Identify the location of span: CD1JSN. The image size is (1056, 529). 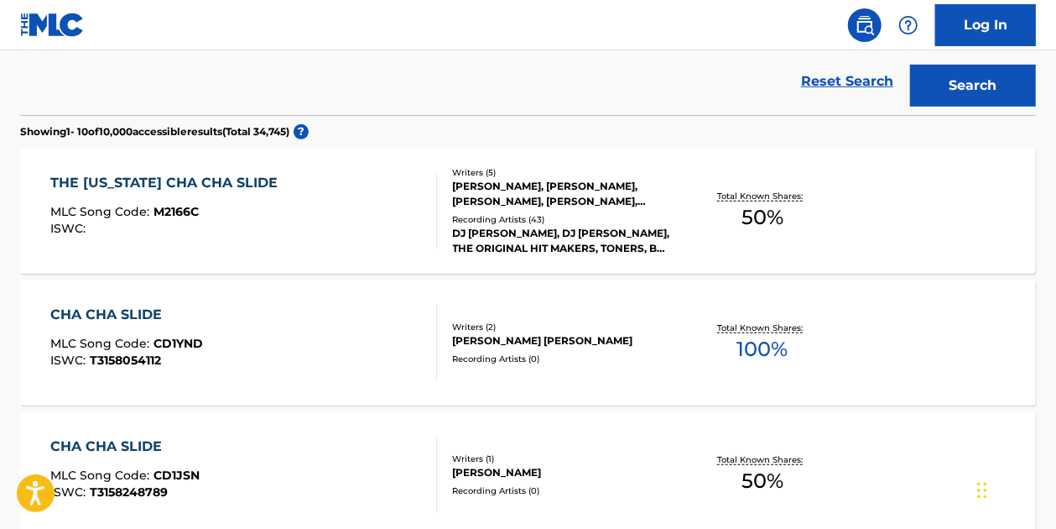
(176, 475).